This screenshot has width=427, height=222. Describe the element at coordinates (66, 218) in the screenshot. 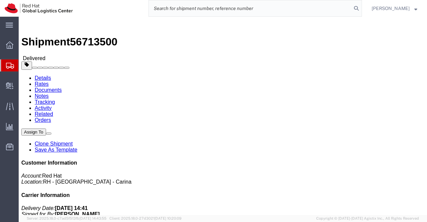

I see `span: Server: 2025.18.0-c7ad5f513fb` at that location.